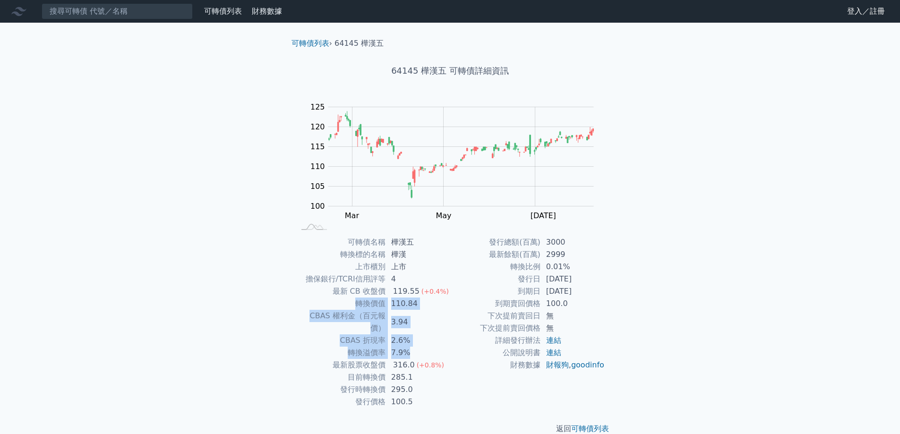 The height and width of the screenshot is (434, 900). What do you see at coordinates (558, 365) in the screenshot?
I see `a: 財報狗` at bounding box center [558, 365].